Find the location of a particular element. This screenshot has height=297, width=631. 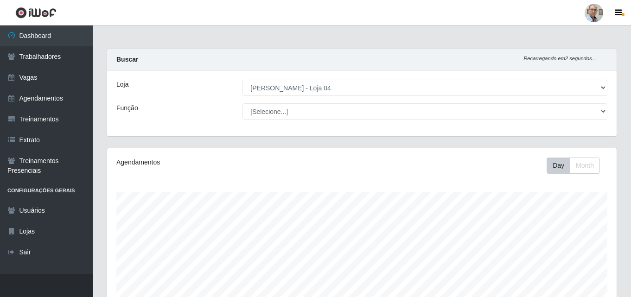

i: Recarregando em 2 segundos... is located at coordinates (559, 58).